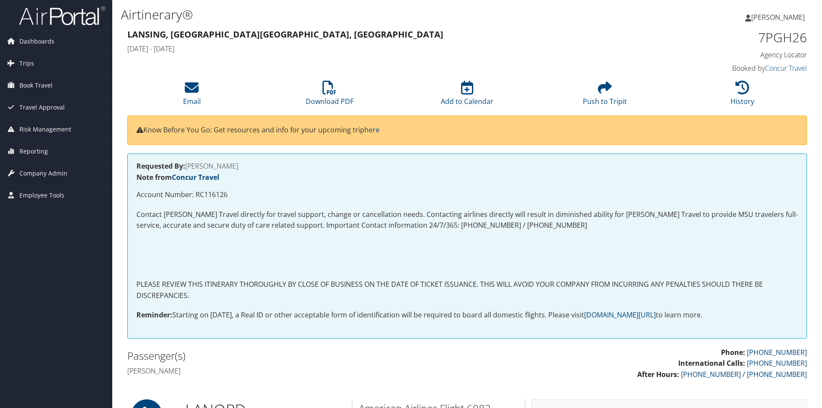 This screenshot has width=822, height=408. I want to click on strong: After Hours:, so click(658, 375).